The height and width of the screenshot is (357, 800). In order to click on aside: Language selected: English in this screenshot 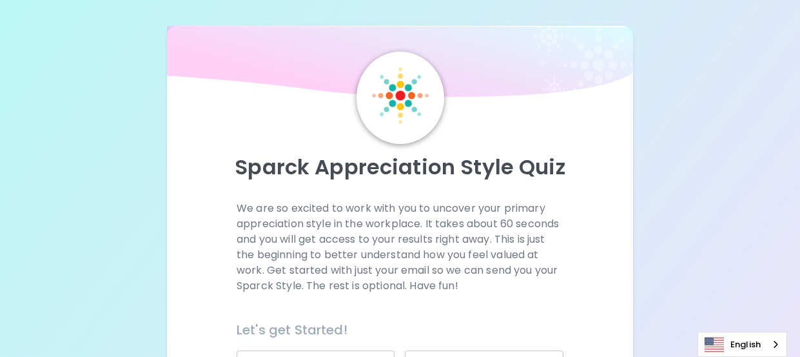, I will do `click(742, 344)`.